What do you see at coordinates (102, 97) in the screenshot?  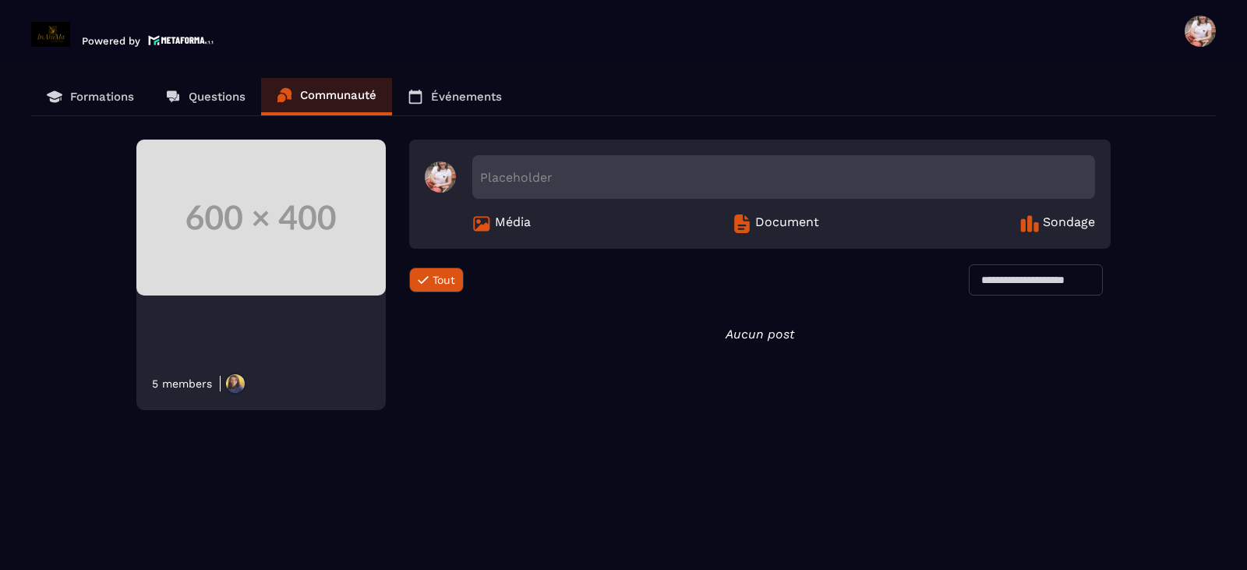 I see `p: Formations` at bounding box center [102, 97].